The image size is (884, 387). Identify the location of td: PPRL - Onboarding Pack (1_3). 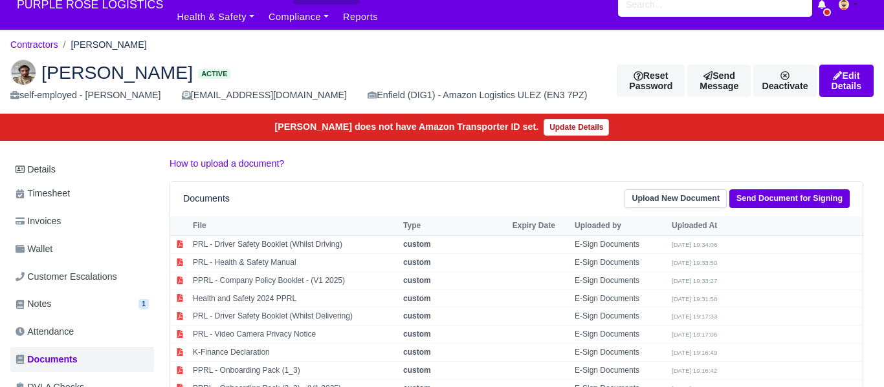
(294, 371).